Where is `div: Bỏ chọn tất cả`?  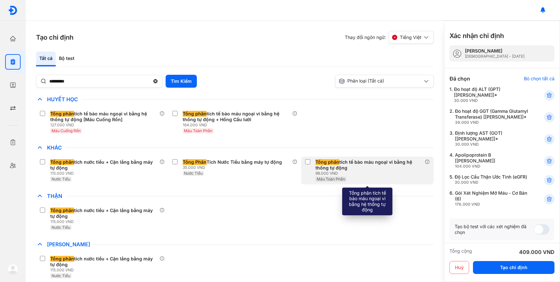
div: Bỏ chọn tất cả is located at coordinates (540, 79).